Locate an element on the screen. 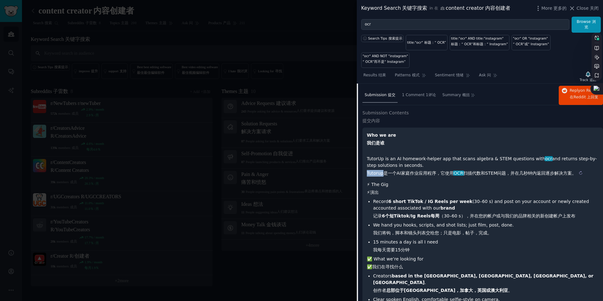  sider-trans-text: 记录 （30–60 s），并在您的帐户或与我们的品牌相关的新创建帐户上发布 is located at coordinates (474, 216).